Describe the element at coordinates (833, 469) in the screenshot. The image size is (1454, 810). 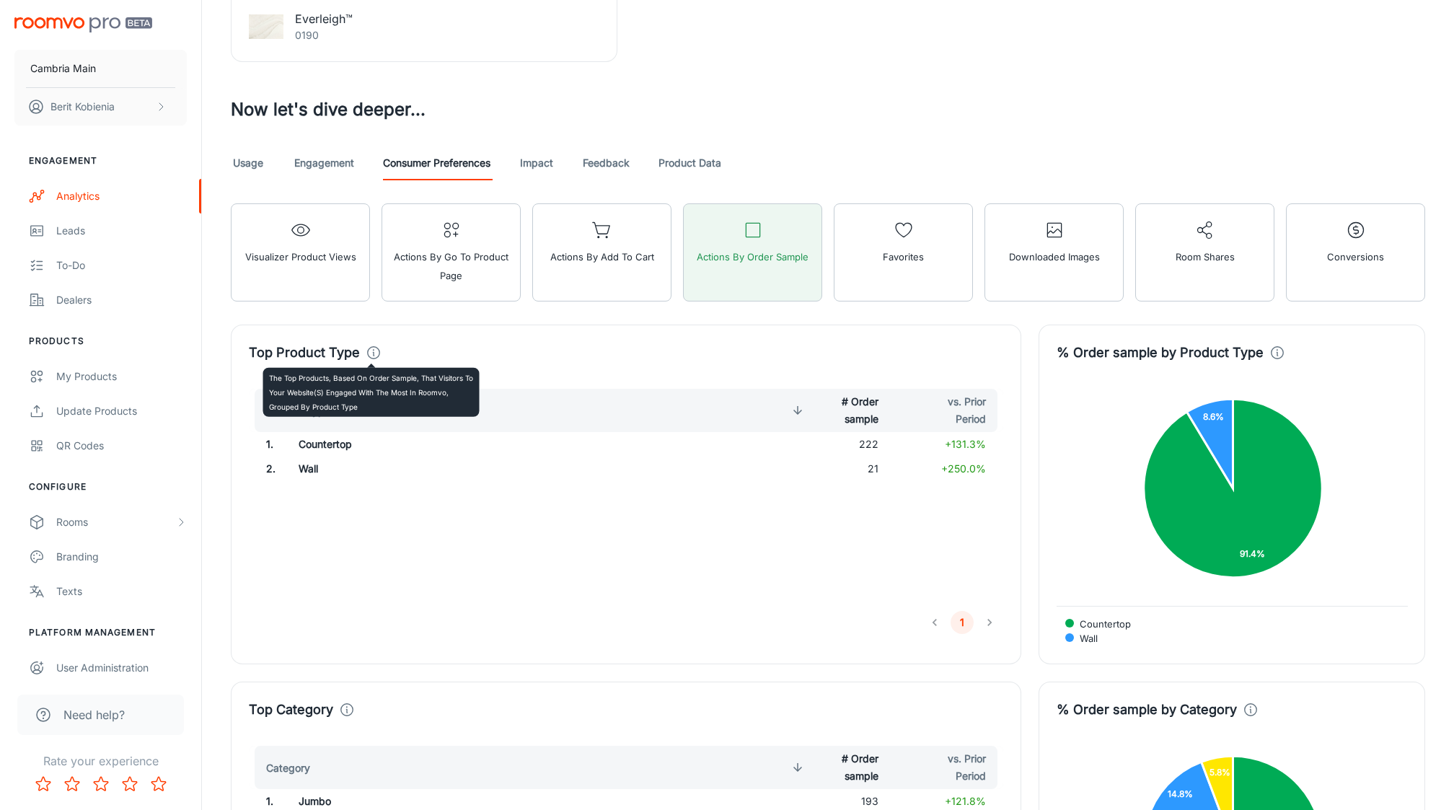
I see `td: 21` at that location.